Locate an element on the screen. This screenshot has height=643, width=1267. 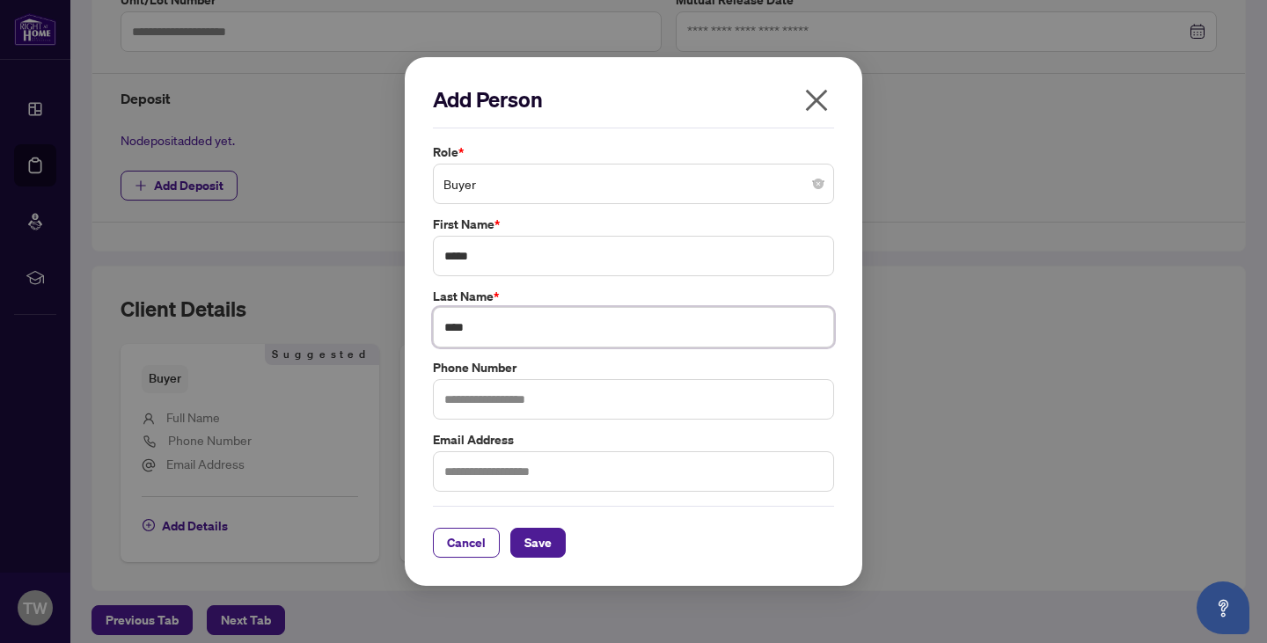
button: Cancel is located at coordinates (466, 543).